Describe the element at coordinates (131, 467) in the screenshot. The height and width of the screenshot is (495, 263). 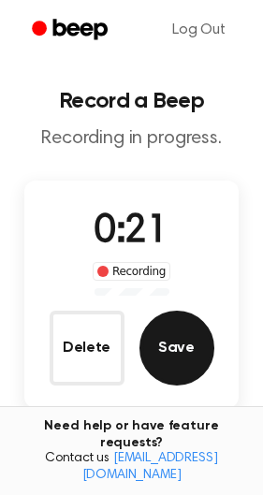
I see `span: Contact us` at that location.